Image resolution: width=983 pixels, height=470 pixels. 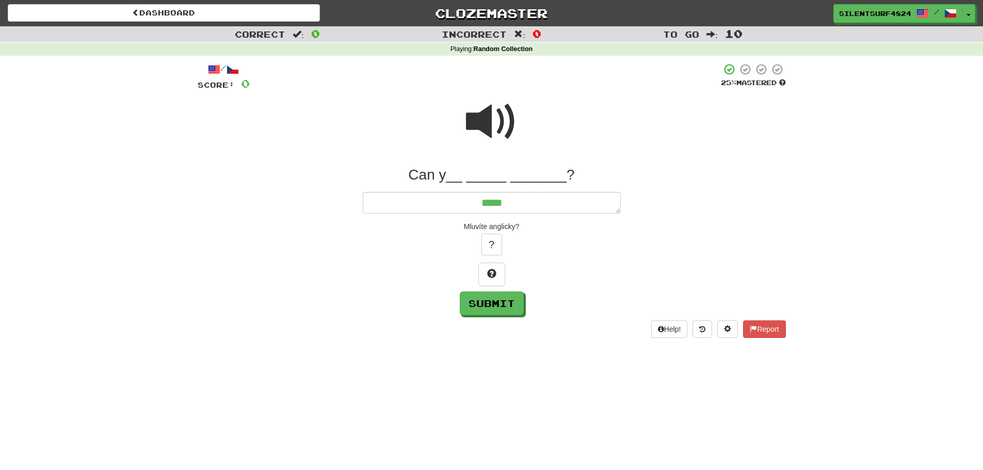 What do you see at coordinates (728, 83) in the screenshot?
I see `span: 25 %` at bounding box center [728, 83].